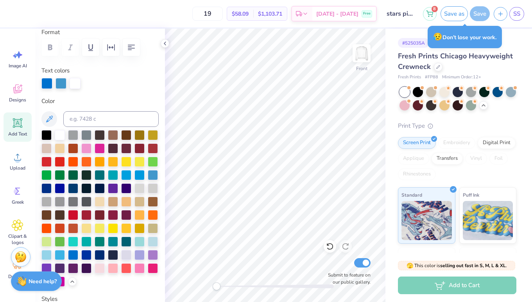 The image size is (532, 302). What do you see at coordinates (414, 43) in the screenshot?
I see `div: # 525035A` at bounding box center [414, 43].